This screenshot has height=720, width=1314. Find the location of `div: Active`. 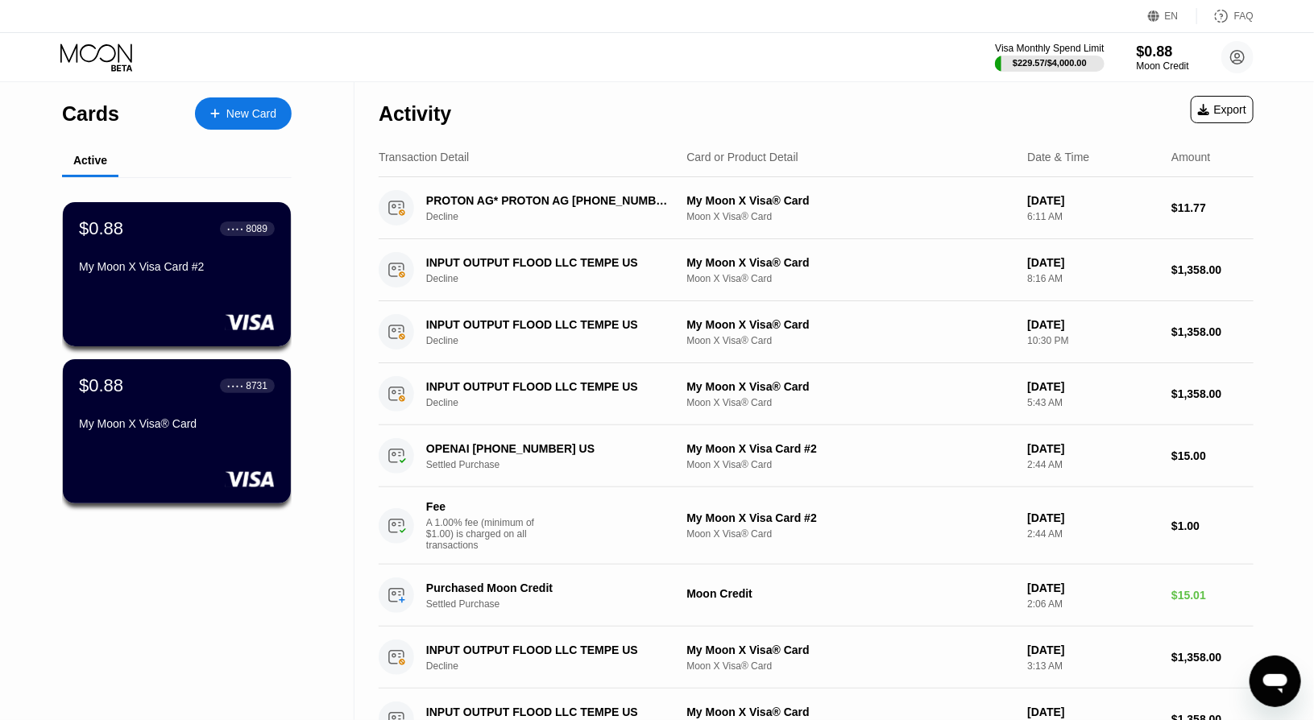

div: Active is located at coordinates (90, 160).